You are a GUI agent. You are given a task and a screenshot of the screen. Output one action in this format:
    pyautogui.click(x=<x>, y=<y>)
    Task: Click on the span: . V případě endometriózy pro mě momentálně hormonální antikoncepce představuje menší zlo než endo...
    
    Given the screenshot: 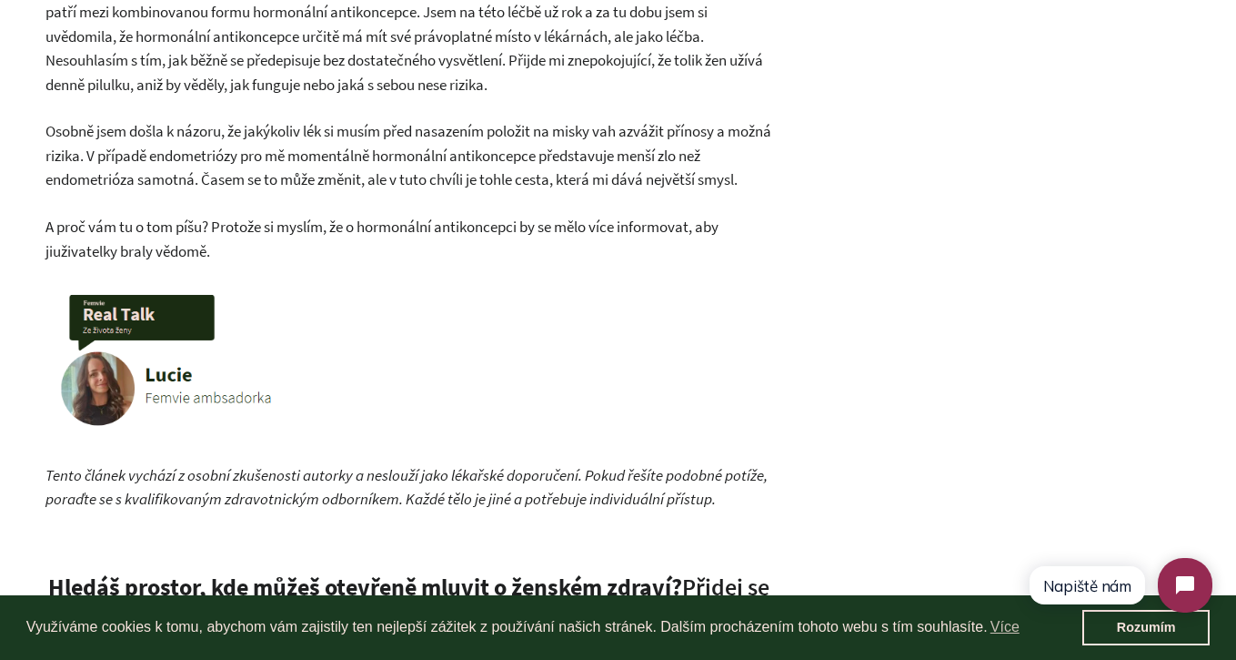 What is the action you would take?
    pyautogui.click(x=391, y=167)
    